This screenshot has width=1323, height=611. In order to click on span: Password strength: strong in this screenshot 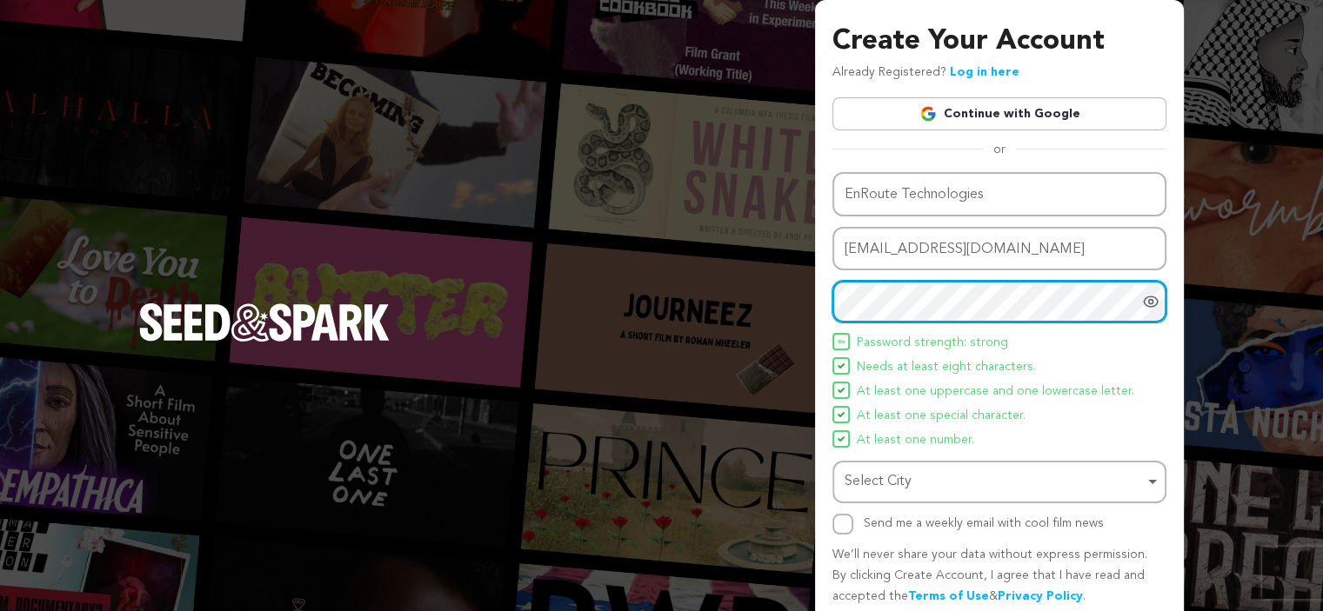, I will do `click(932, 344)`.